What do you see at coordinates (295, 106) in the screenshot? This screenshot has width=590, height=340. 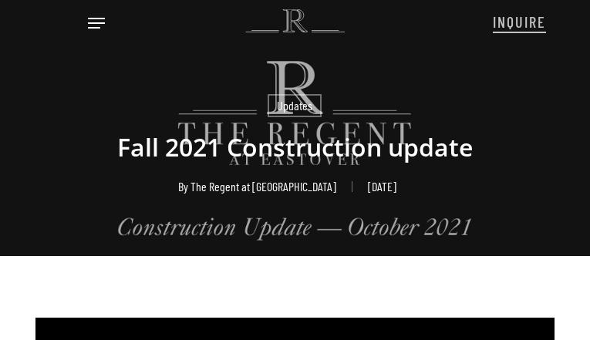 I see `a: Updates` at bounding box center [295, 106].